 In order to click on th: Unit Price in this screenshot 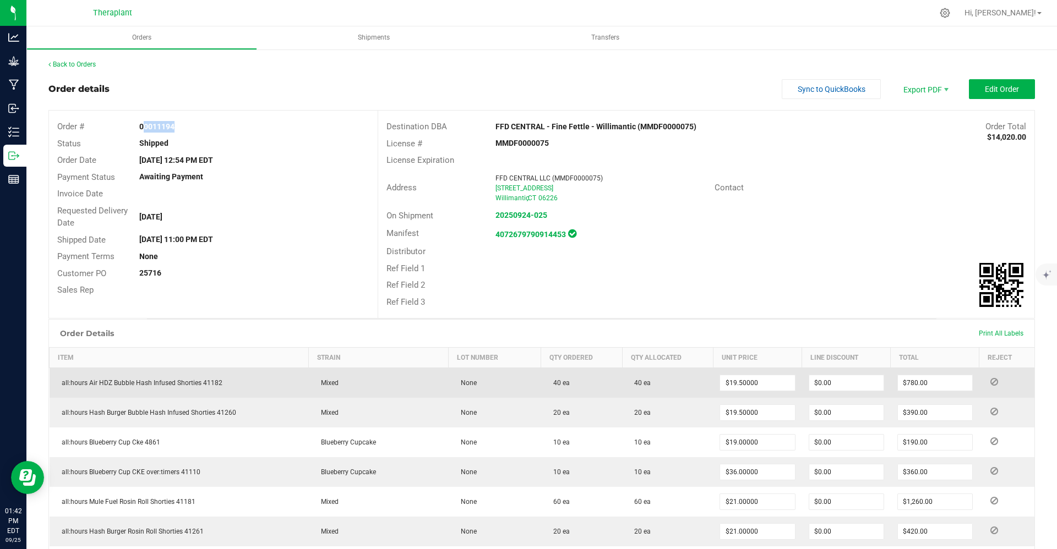, I will do `click(757, 358)`.